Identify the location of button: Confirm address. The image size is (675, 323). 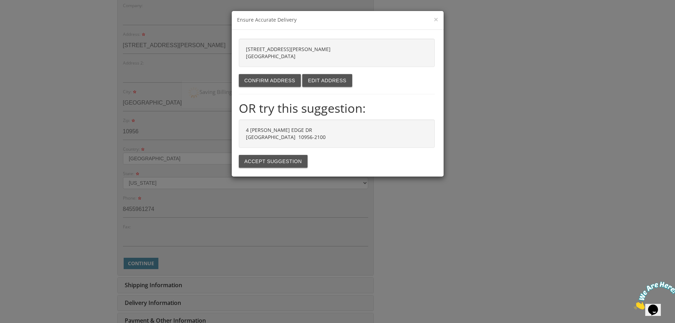
(270, 80).